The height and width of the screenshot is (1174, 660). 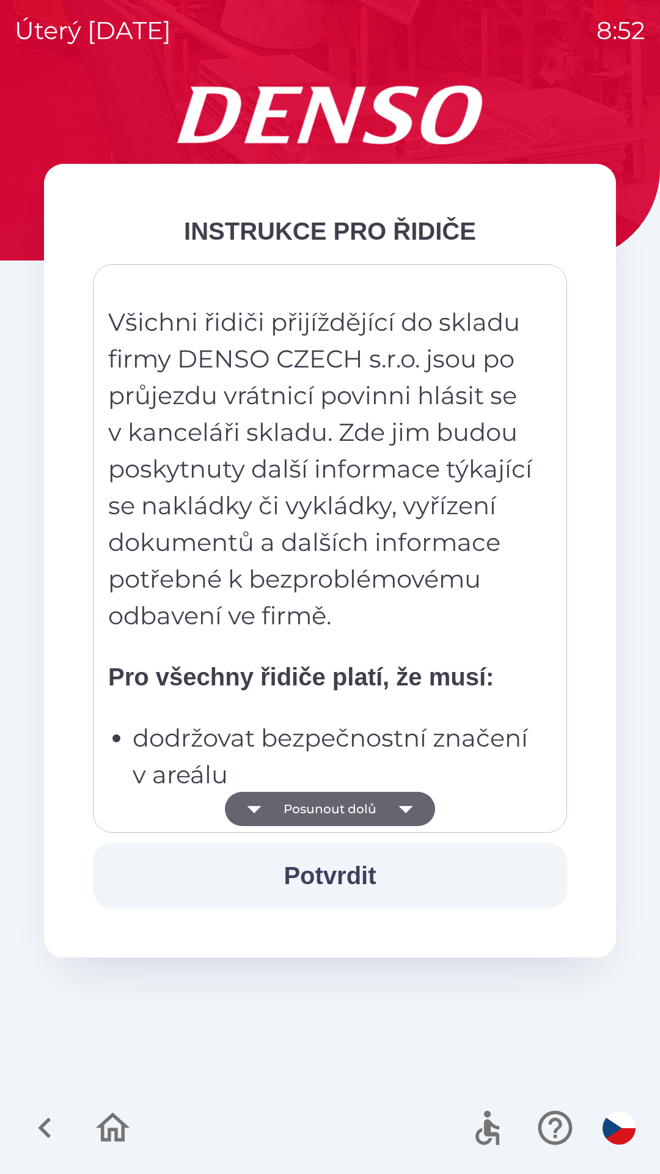 I want to click on p: Všichni řidiči přijíždějící do skladu firmy DENSO CZECH s.r.o. jsou po průjezdu vrátnicí povinni ..., so click(x=322, y=469).